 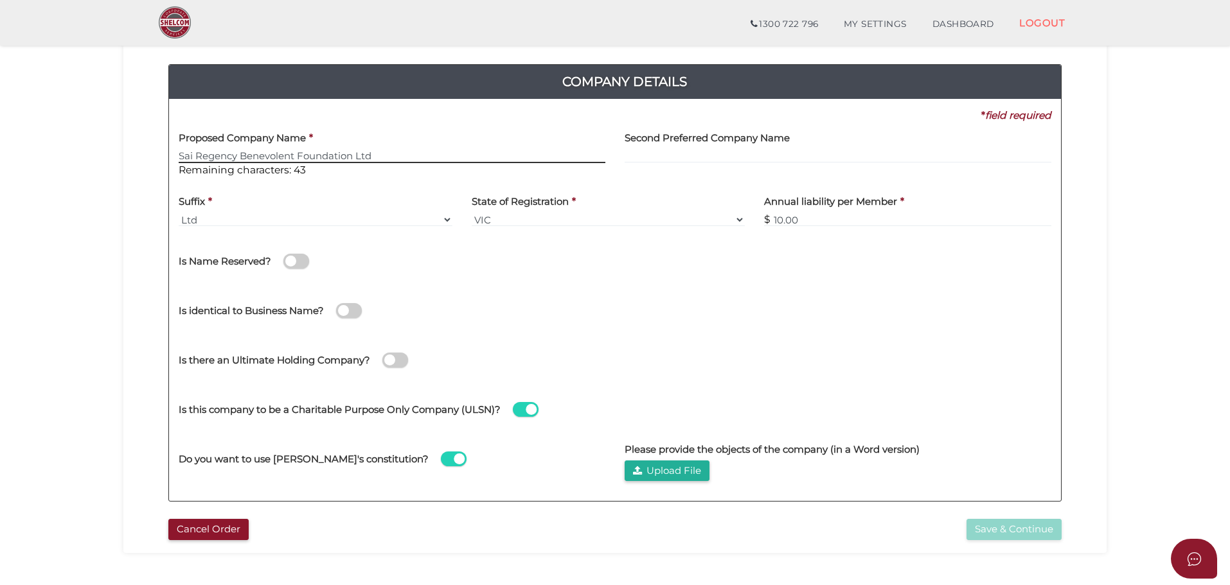 What do you see at coordinates (667, 471) in the screenshot?
I see `button: Upload File` at bounding box center [667, 471].